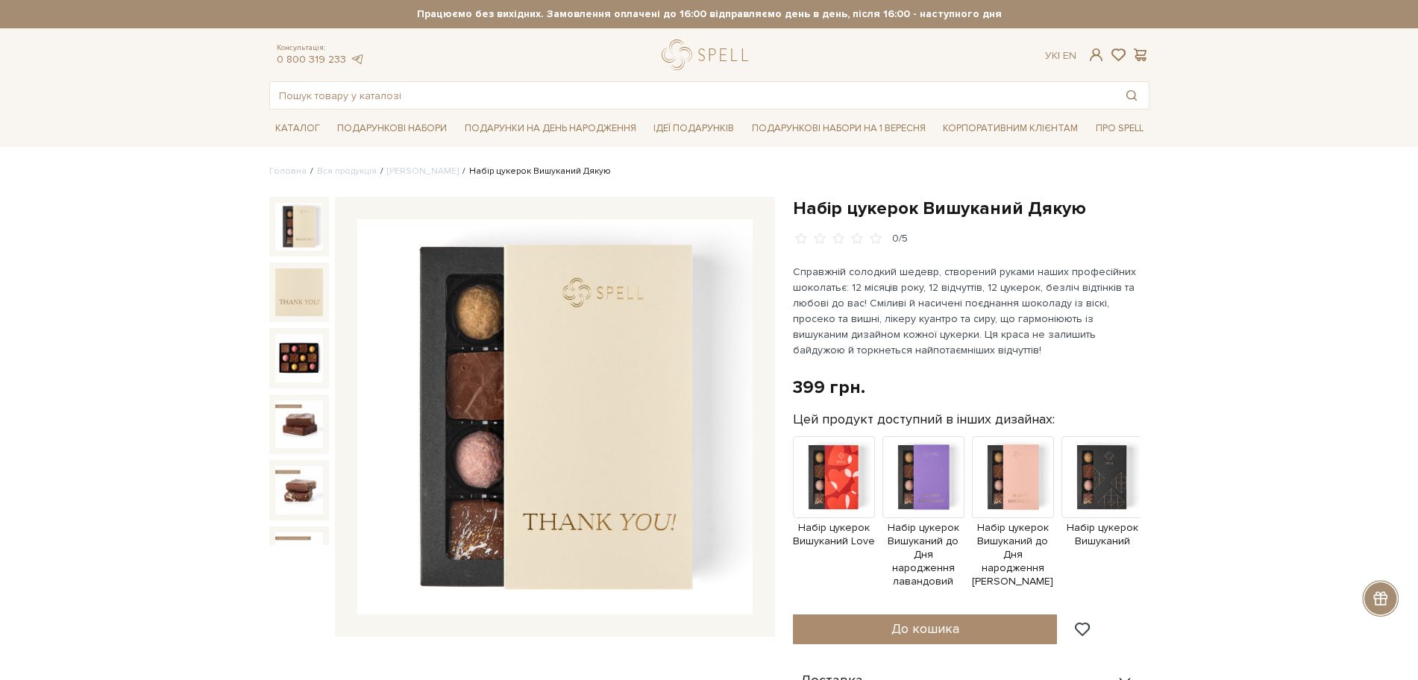 The width and height of the screenshot is (1418, 680). I want to click on strong: Працюємо без вихідних. Замовлення оплачені до 16:00 відправляємо день в день, після 16:00 - насту..., so click(709, 14).